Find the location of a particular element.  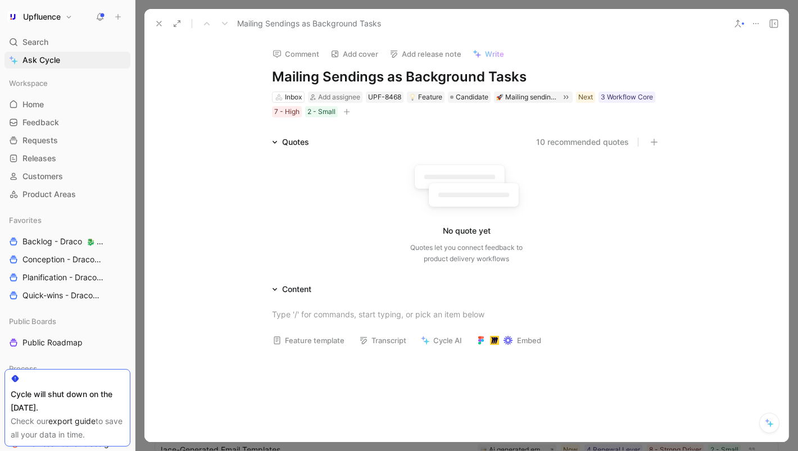

a: Customers is located at coordinates (67, 176).